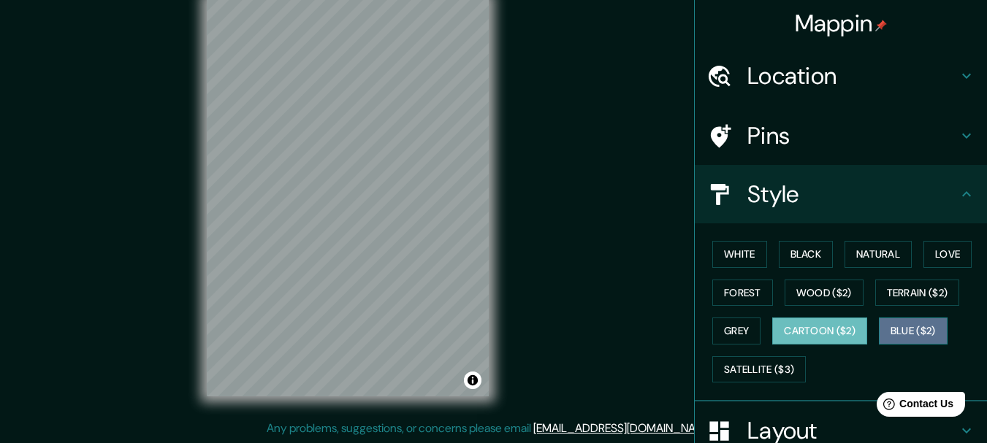  Describe the element at coordinates (759, 370) in the screenshot. I see `button: Satellite ($3)` at that location.